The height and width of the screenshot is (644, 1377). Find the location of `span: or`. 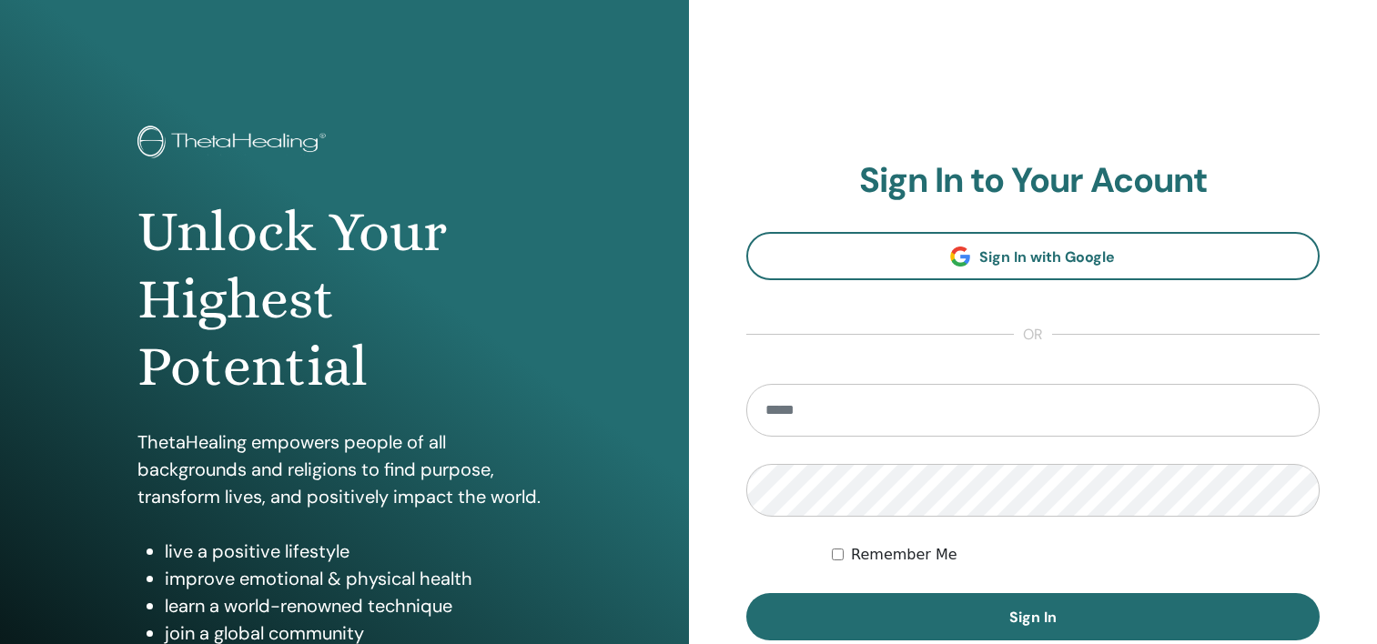

span: or is located at coordinates (1033, 335).